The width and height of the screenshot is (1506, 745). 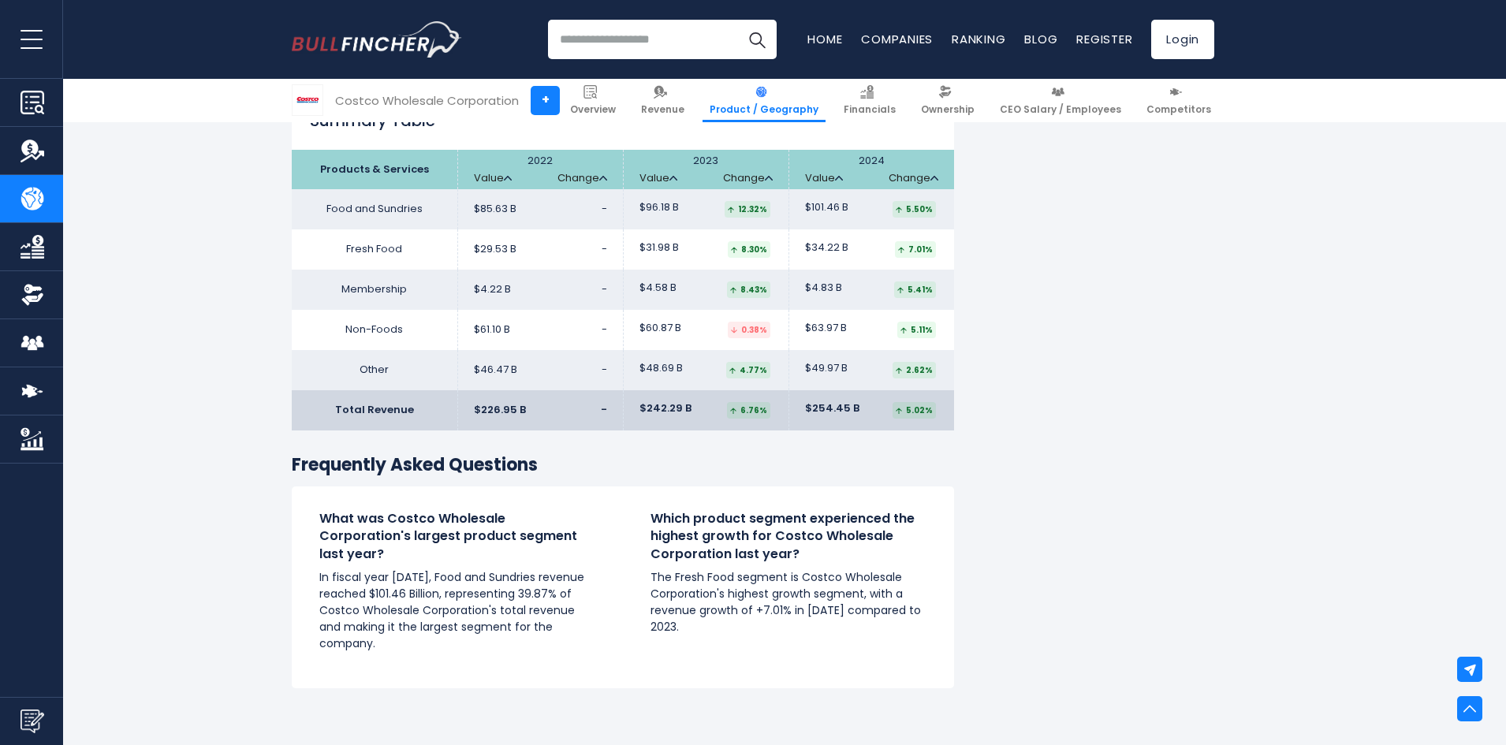 What do you see at coordinates (749, 249) in the screenshot?
I see `div: 8.30%` at bounding box center [749, 249].